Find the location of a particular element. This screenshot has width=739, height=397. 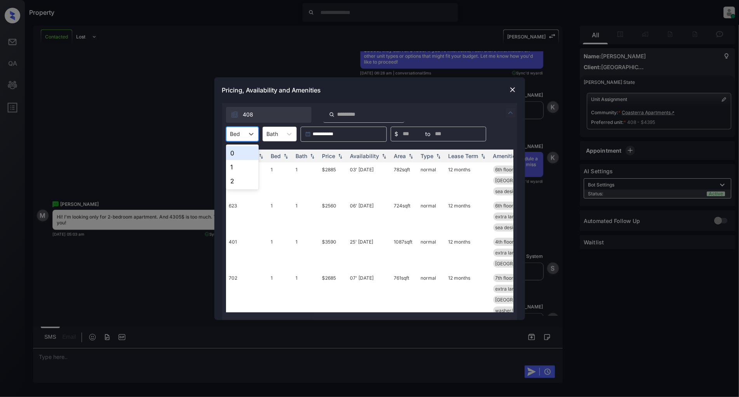

div: Amenities is located at coordinates (506, 156).